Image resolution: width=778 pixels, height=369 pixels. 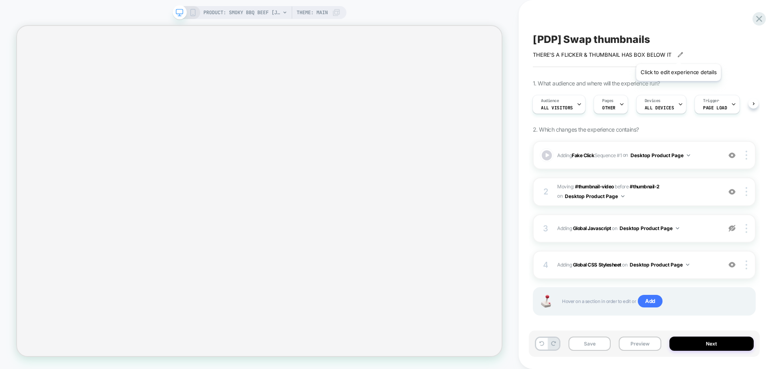 I want to click on b: Fake Click, so click(x=583, y=155).